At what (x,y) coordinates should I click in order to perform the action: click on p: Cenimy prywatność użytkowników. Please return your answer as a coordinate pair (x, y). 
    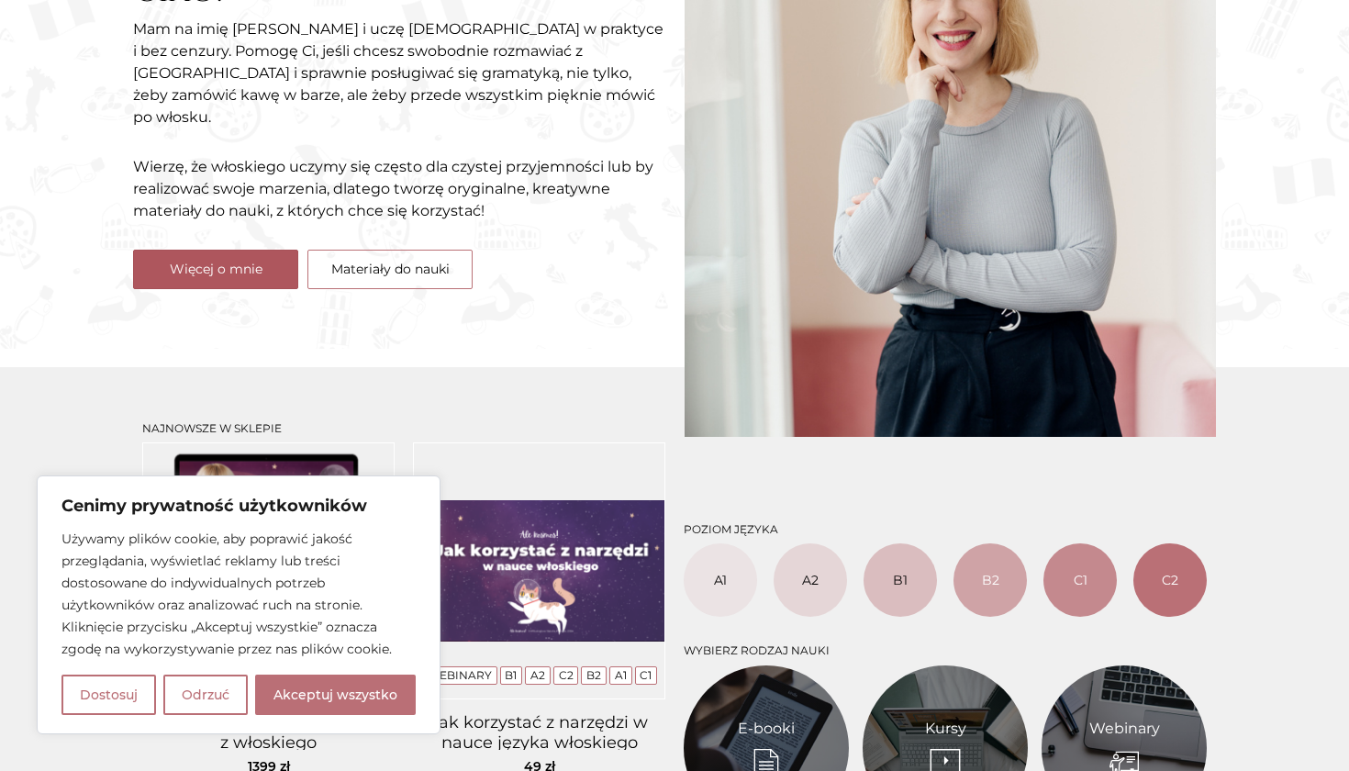
    Looking at the image, I should click on (239, 506).